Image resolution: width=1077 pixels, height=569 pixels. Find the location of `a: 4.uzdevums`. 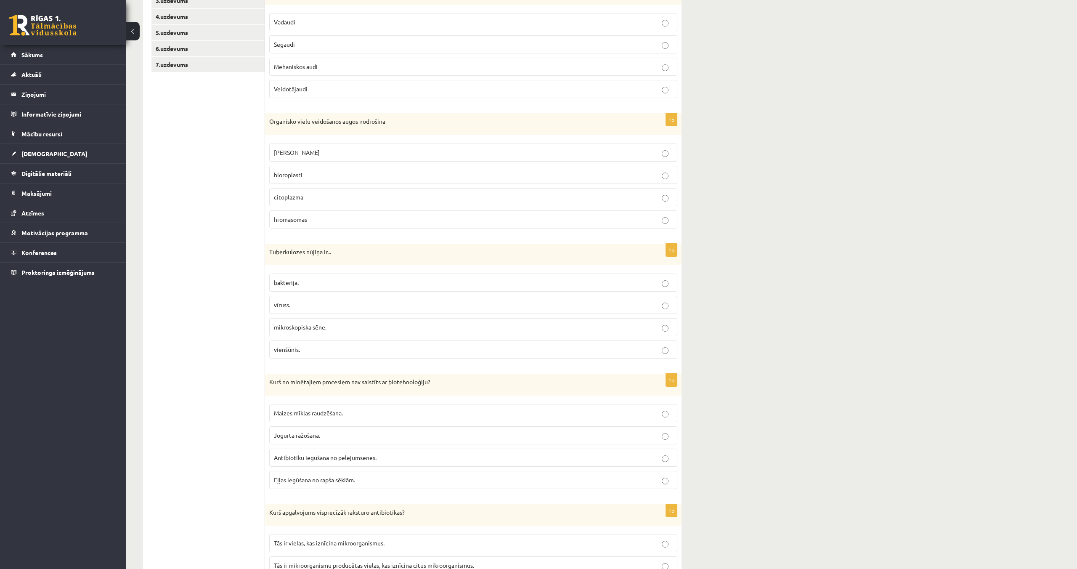

a: 4.uzdevums is located at coordinates (208, 16).